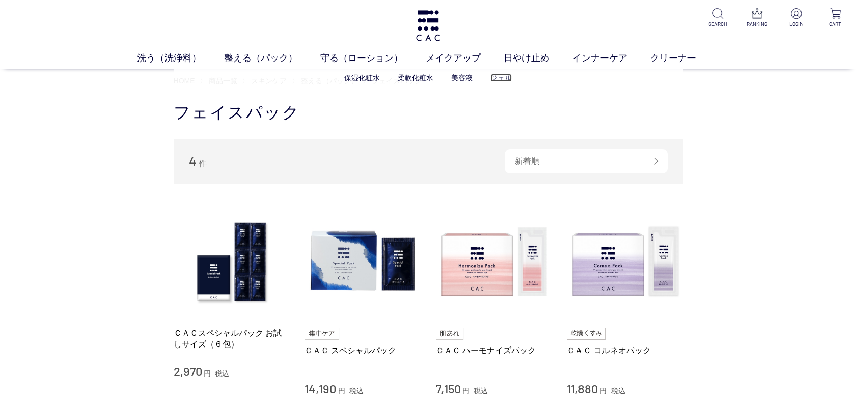  Describe the element at coordinates (835, 18) in the screenshot. I see `a: CART` at that location.